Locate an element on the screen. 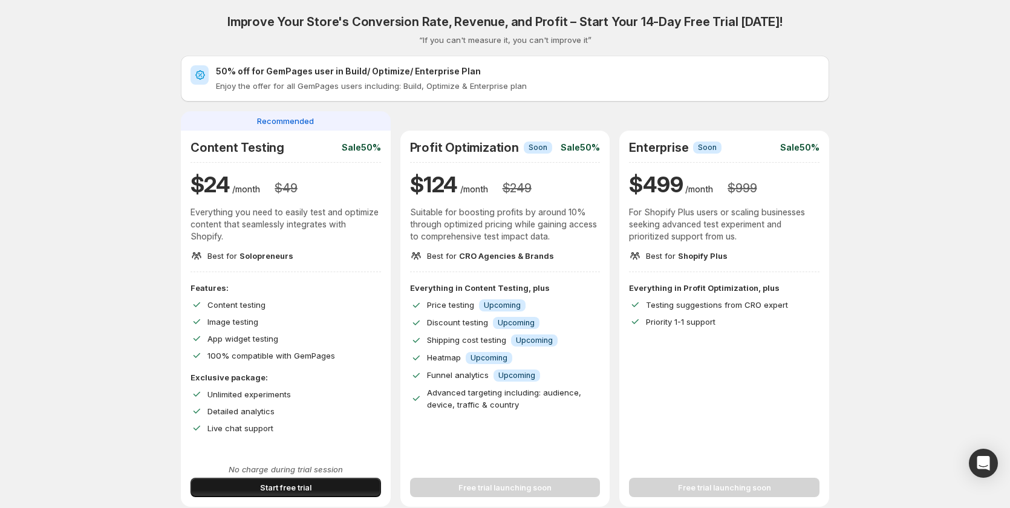  span: Detailed analytics is located at coordinates (241, 411).